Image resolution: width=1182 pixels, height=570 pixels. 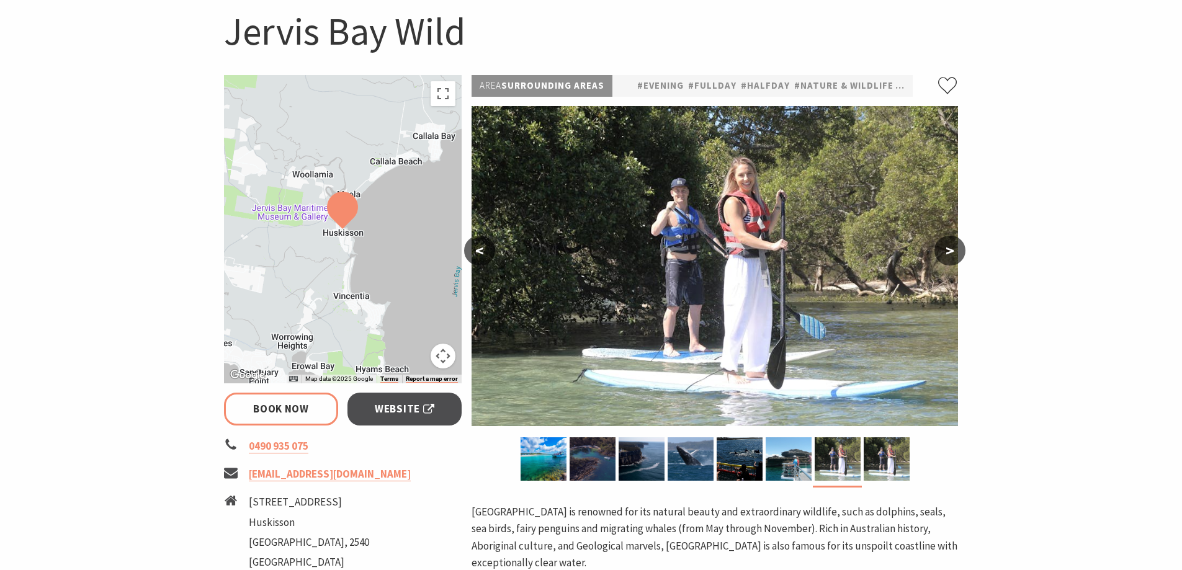 I want to click on a: Website, so click(x=405, y=409).